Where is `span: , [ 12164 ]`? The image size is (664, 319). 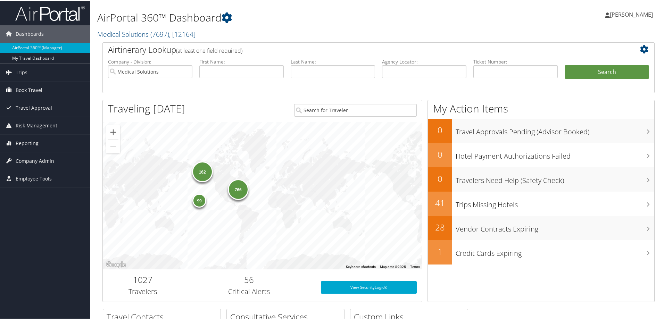
span: , [ 12164 ] is located at coordinates (182, 33).